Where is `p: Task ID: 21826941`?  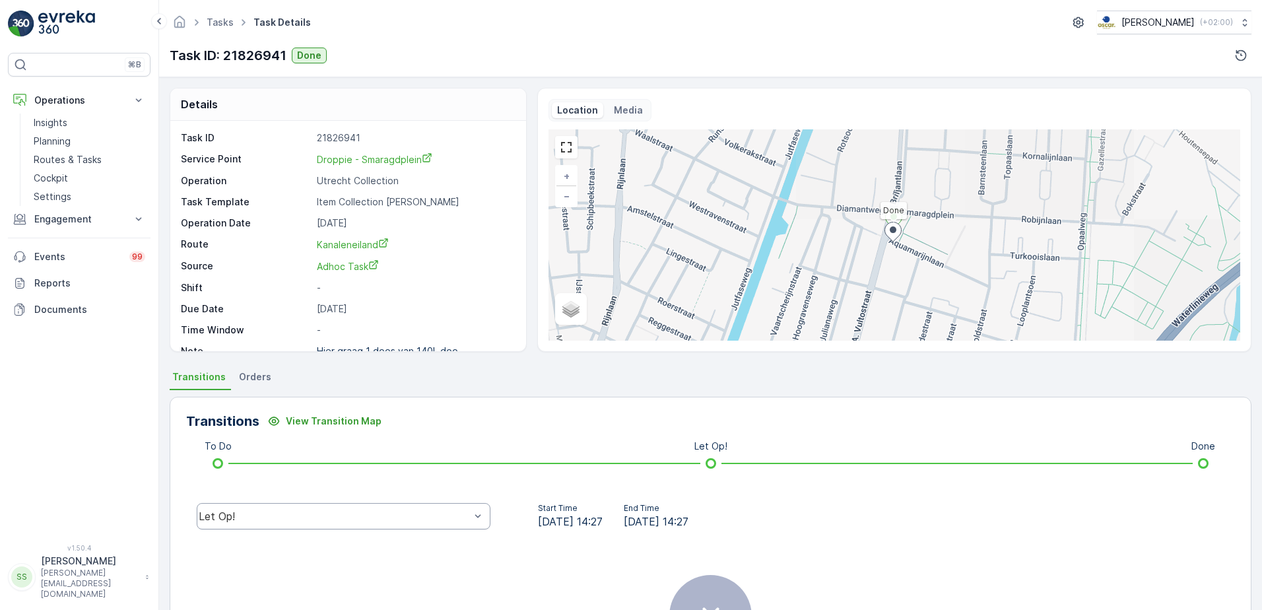 p: Task ID: 21826941 is located at coordinates (228, 55).